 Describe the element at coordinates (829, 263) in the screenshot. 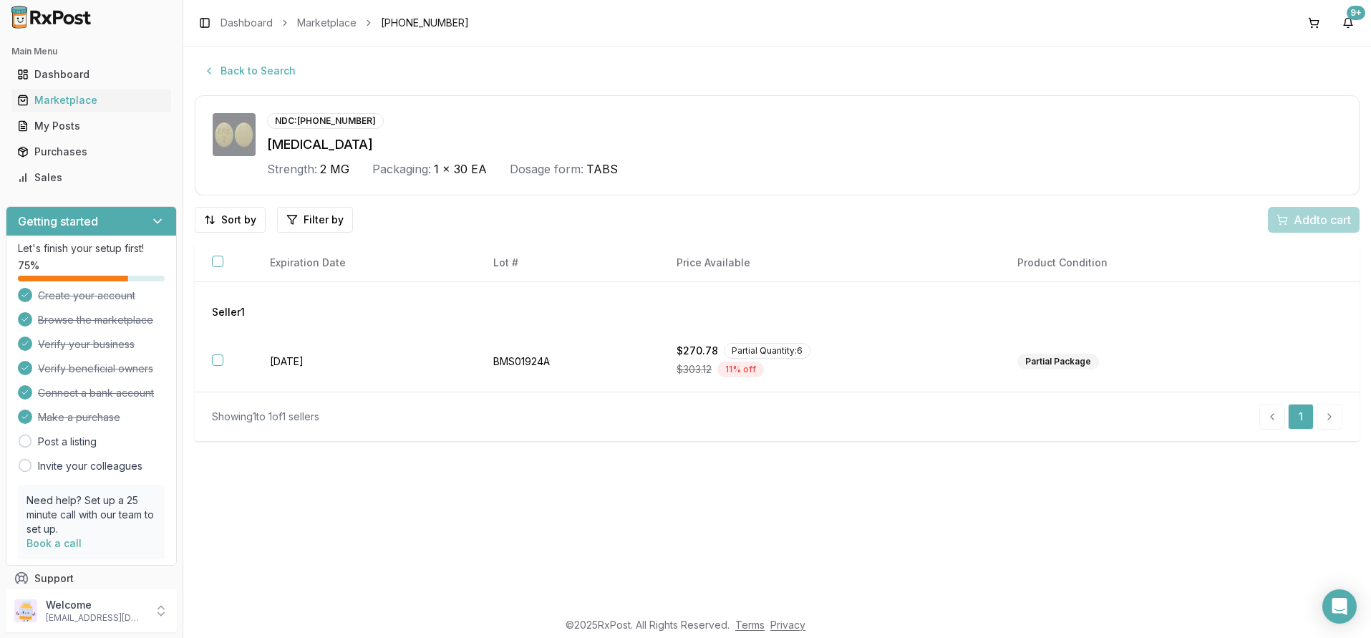

I see `th: Price Available` at that location.